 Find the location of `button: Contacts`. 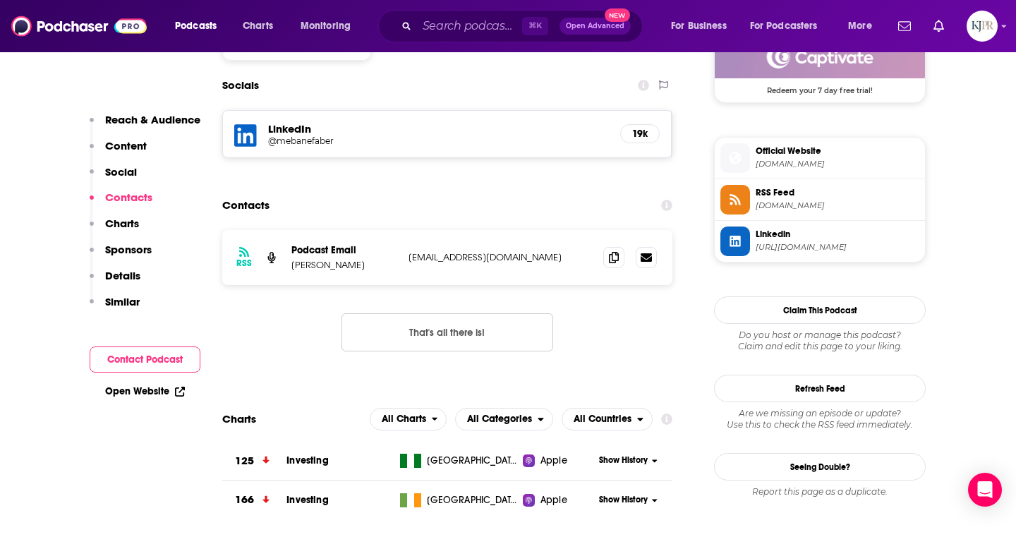

button: Contacts is located at coordinates (121, 203).